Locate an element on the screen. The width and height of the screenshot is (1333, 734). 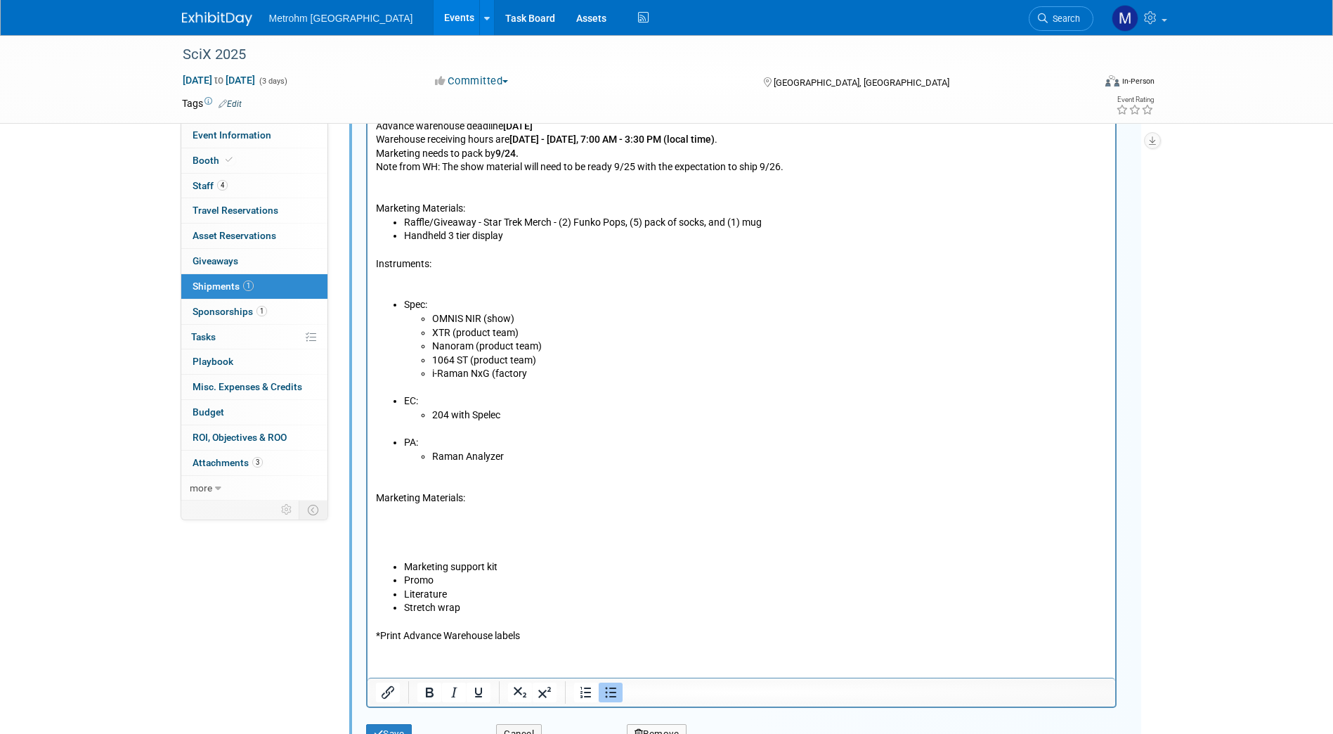
button: Insert/edit link is located at coordinates (388, 692).